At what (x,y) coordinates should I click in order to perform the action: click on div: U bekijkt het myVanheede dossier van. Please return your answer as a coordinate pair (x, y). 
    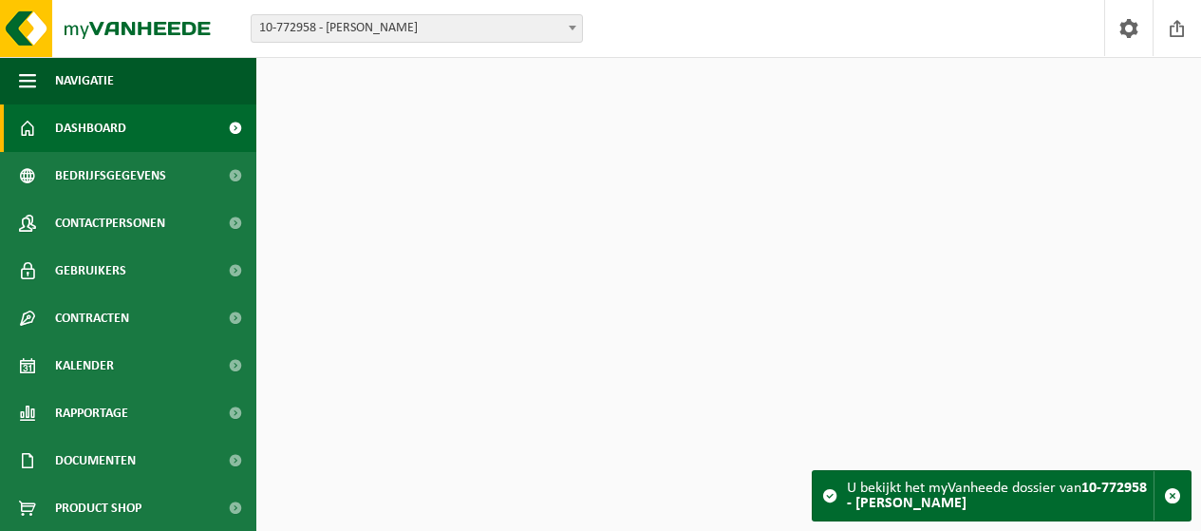
    Looking at the image, I should click on (1000, 496).